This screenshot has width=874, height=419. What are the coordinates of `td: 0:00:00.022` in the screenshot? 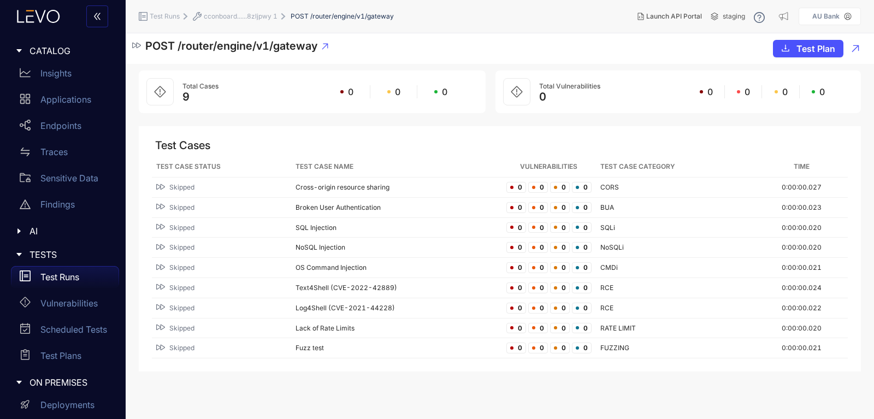 It's located at (801, 308).